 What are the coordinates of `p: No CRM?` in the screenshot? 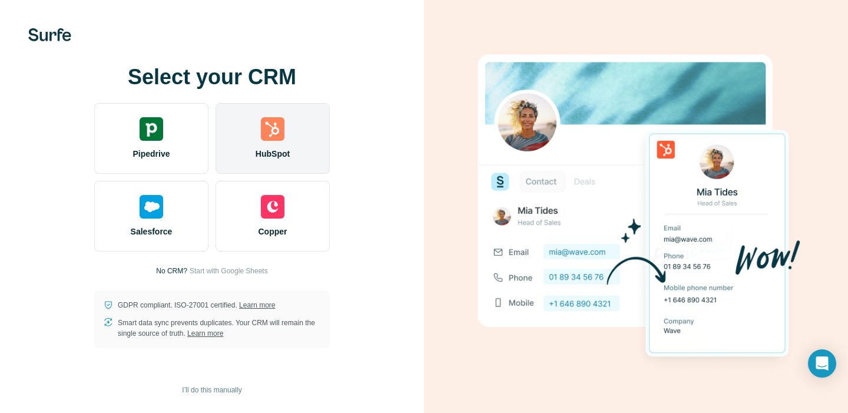 It's located at (171, 271).